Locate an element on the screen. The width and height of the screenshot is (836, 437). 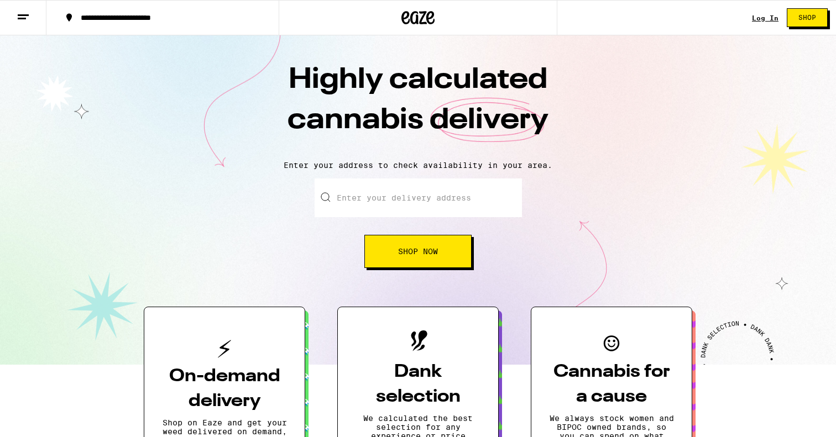
a: Shop is located at coordinates (807, 18).